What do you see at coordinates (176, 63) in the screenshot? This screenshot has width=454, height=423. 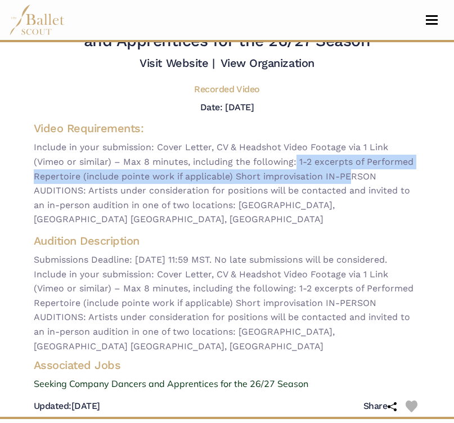 I see `a: Visit Website |` at bounding box center [176, 63].